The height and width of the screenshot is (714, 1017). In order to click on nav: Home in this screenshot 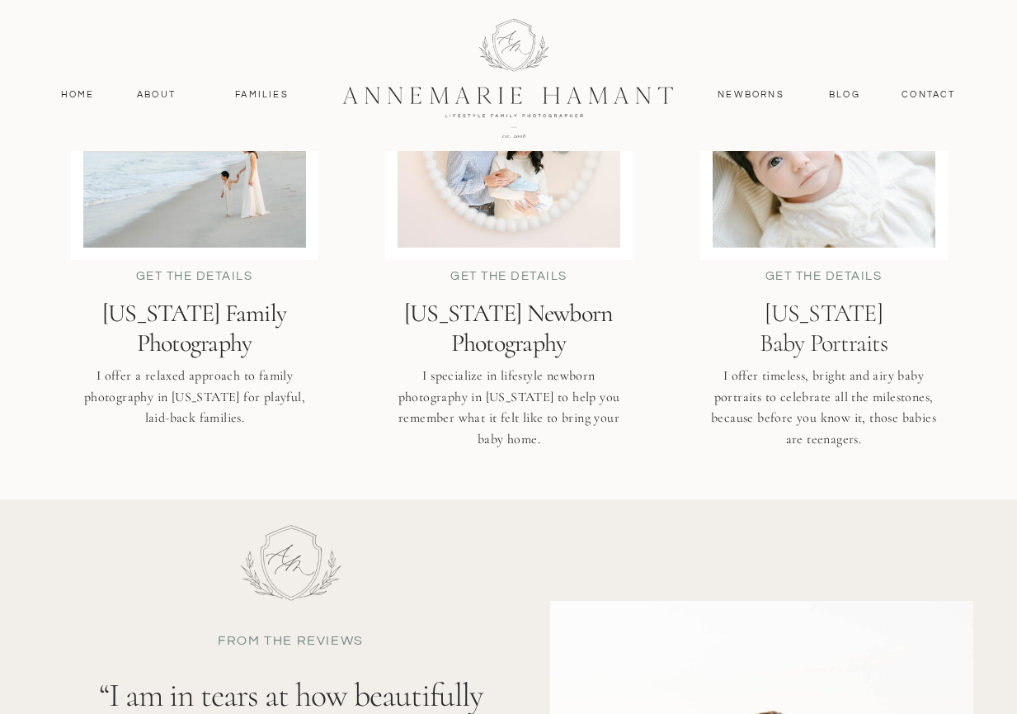, I will do `click(78, 95)`.